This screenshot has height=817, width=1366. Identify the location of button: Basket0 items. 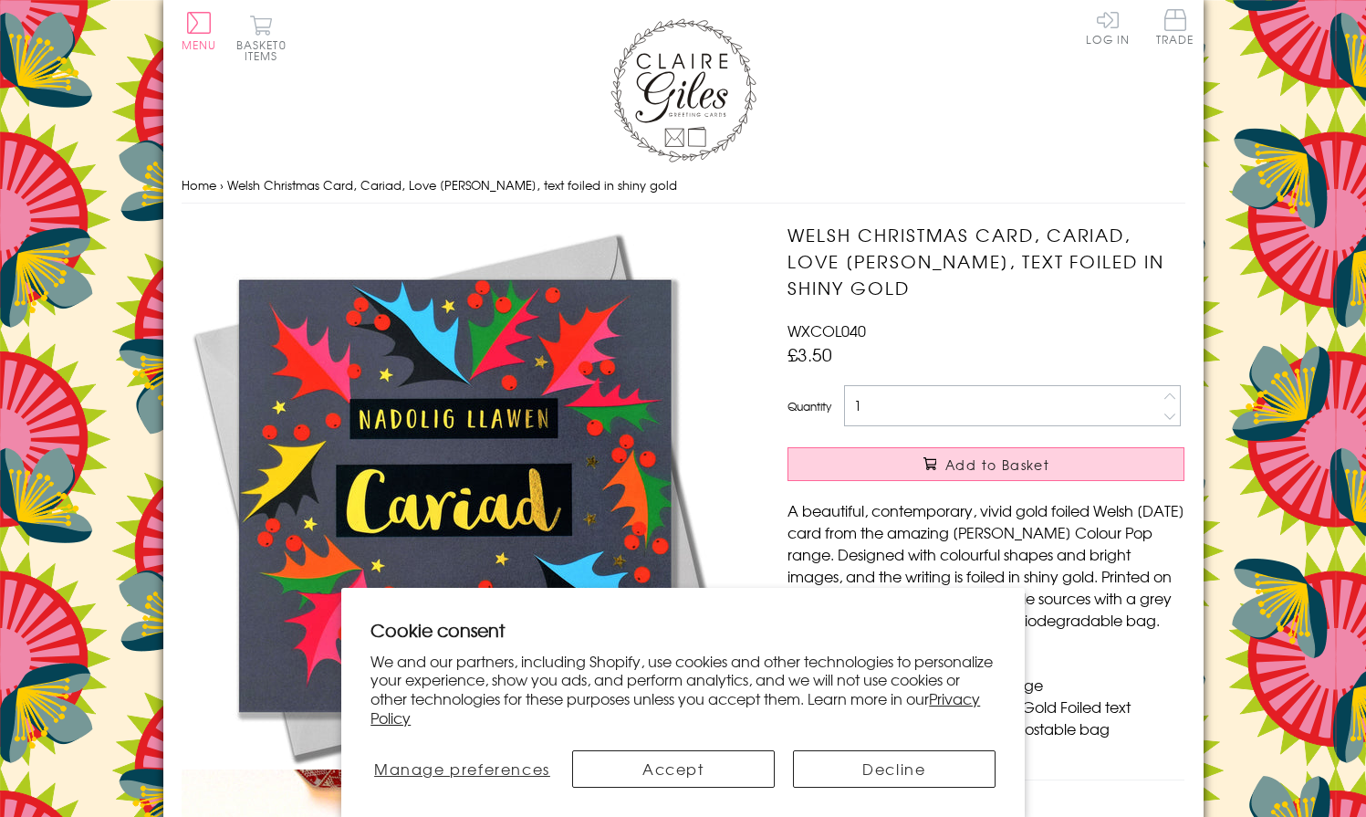
(261, 37).